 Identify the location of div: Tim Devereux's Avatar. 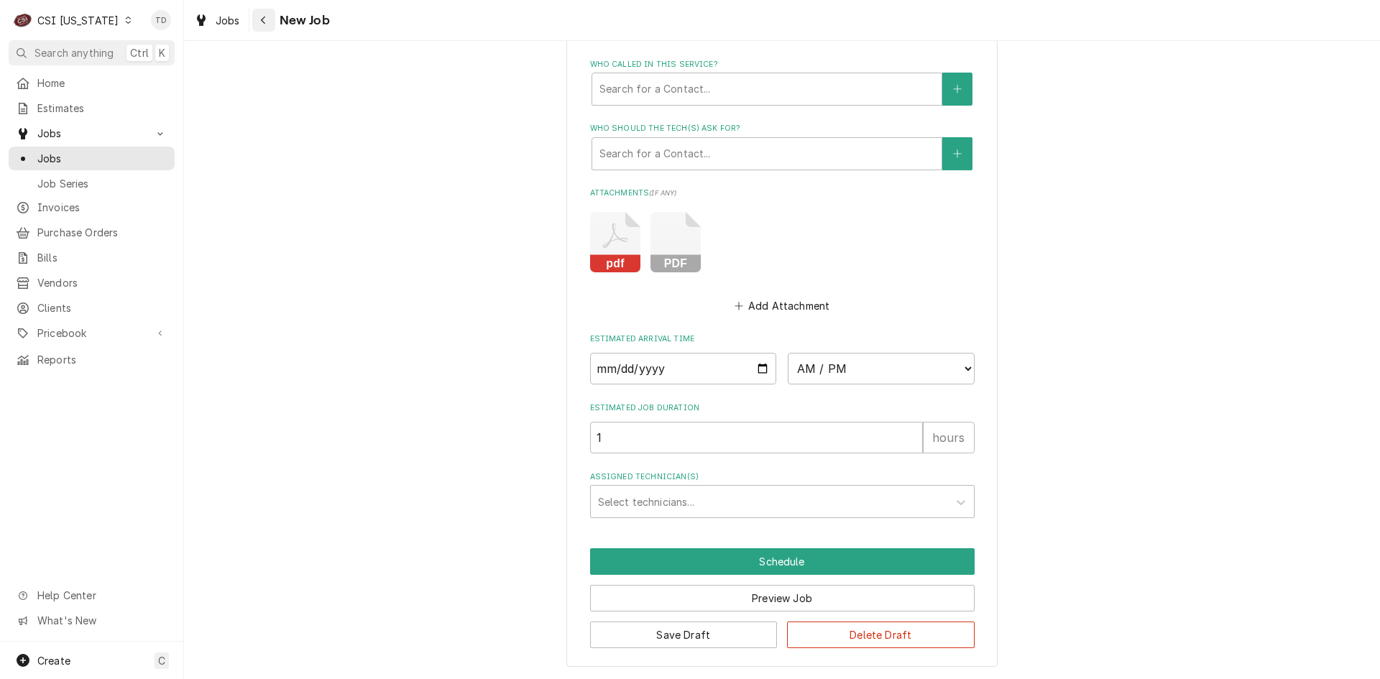
(161, 20).